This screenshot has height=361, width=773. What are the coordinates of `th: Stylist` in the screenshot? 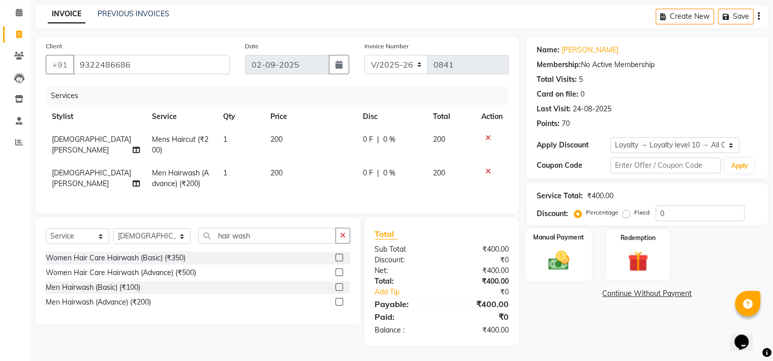 It's located at (96, 116).